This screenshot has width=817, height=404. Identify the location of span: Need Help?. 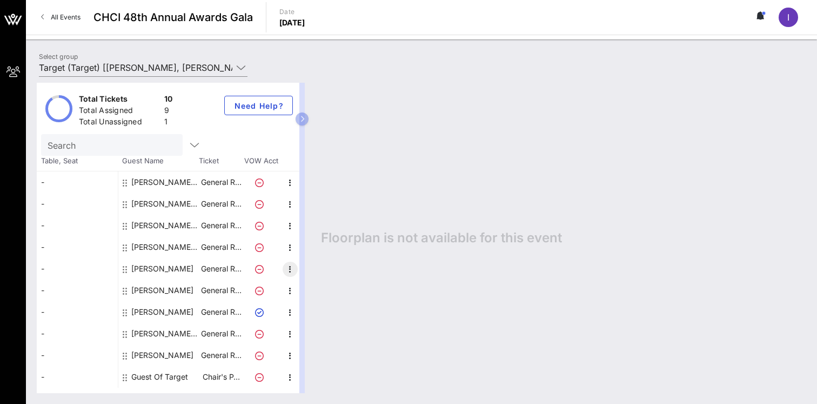
(258, 105).